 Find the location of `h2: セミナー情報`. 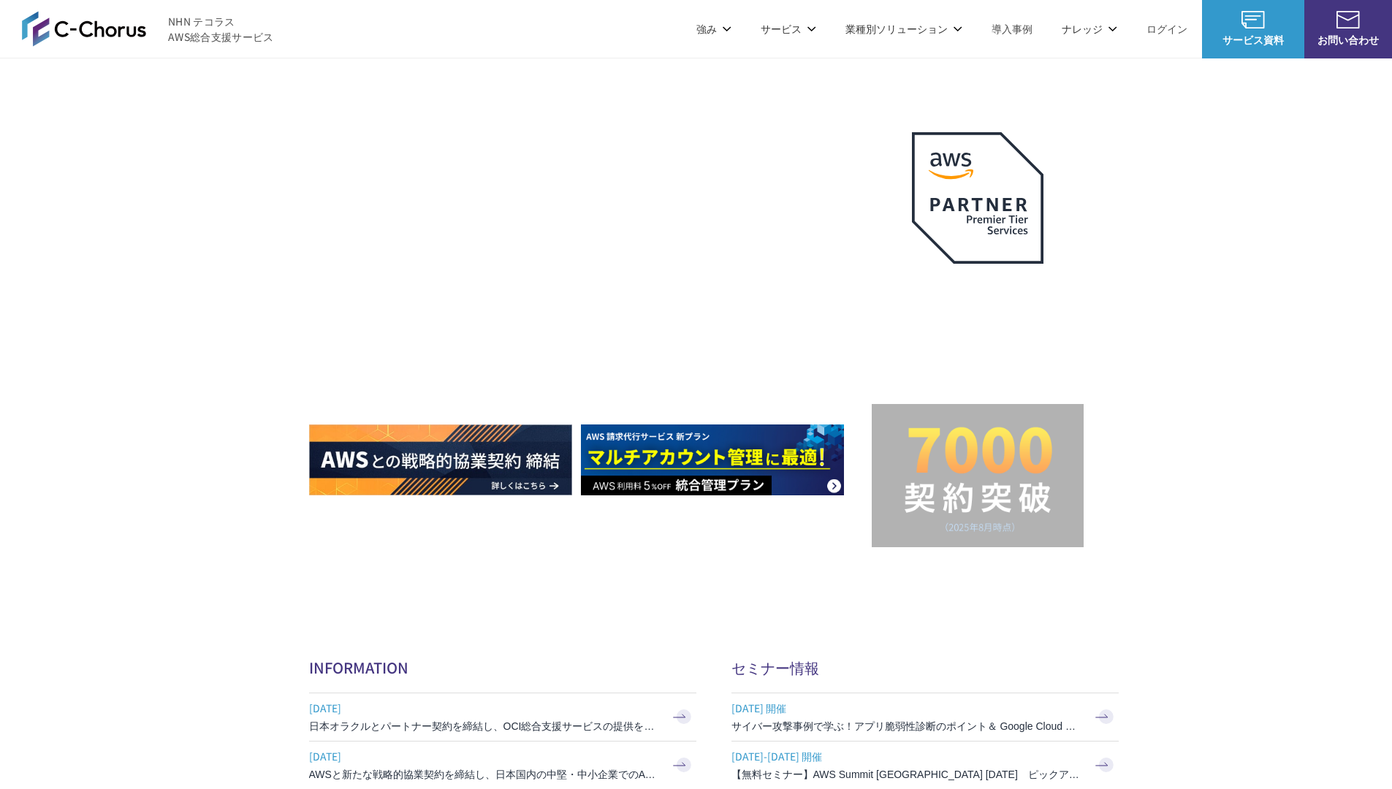

h2: セミナー情報 is located at coordinates (925, 667).